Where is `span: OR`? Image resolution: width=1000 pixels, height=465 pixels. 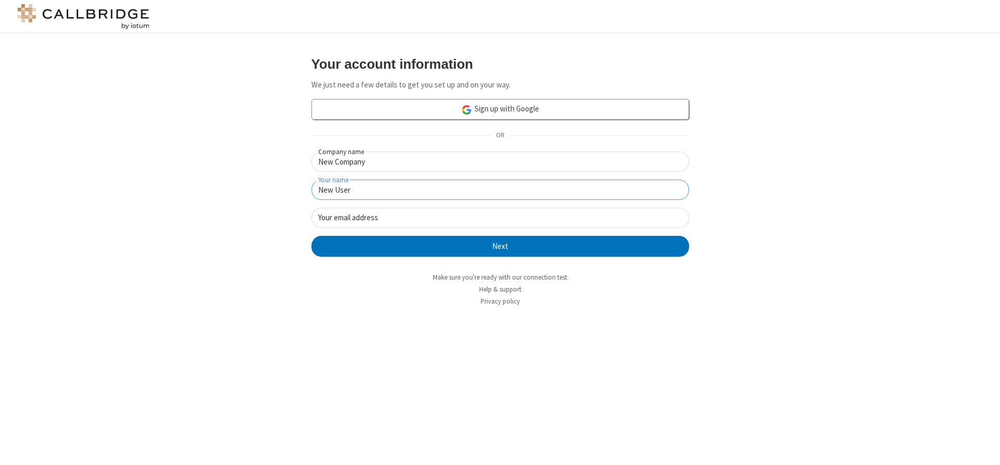
span: OR is located at coordinates (500, 136).